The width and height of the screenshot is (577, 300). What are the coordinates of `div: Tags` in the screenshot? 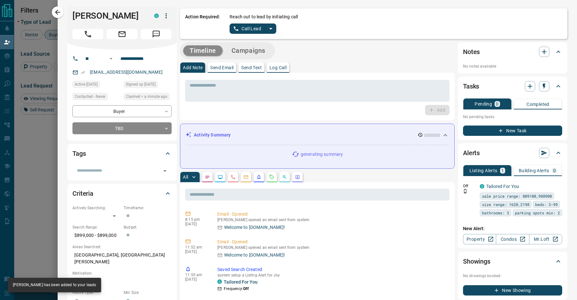 It's located at (122, 154).